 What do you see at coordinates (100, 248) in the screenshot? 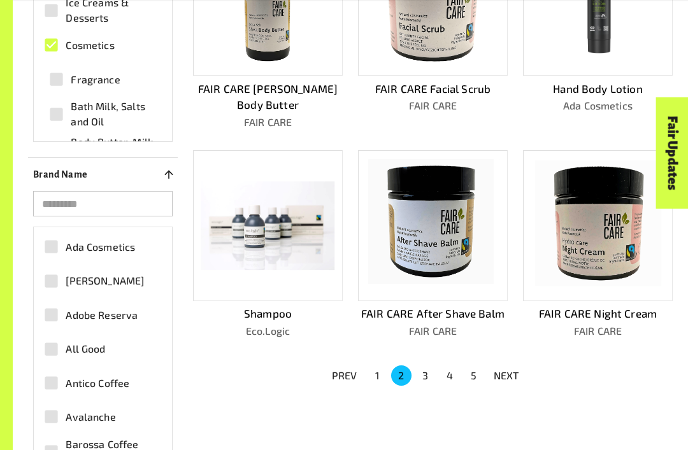
I see `span: Ada Cosmetics` at bounding box center [100, 248].